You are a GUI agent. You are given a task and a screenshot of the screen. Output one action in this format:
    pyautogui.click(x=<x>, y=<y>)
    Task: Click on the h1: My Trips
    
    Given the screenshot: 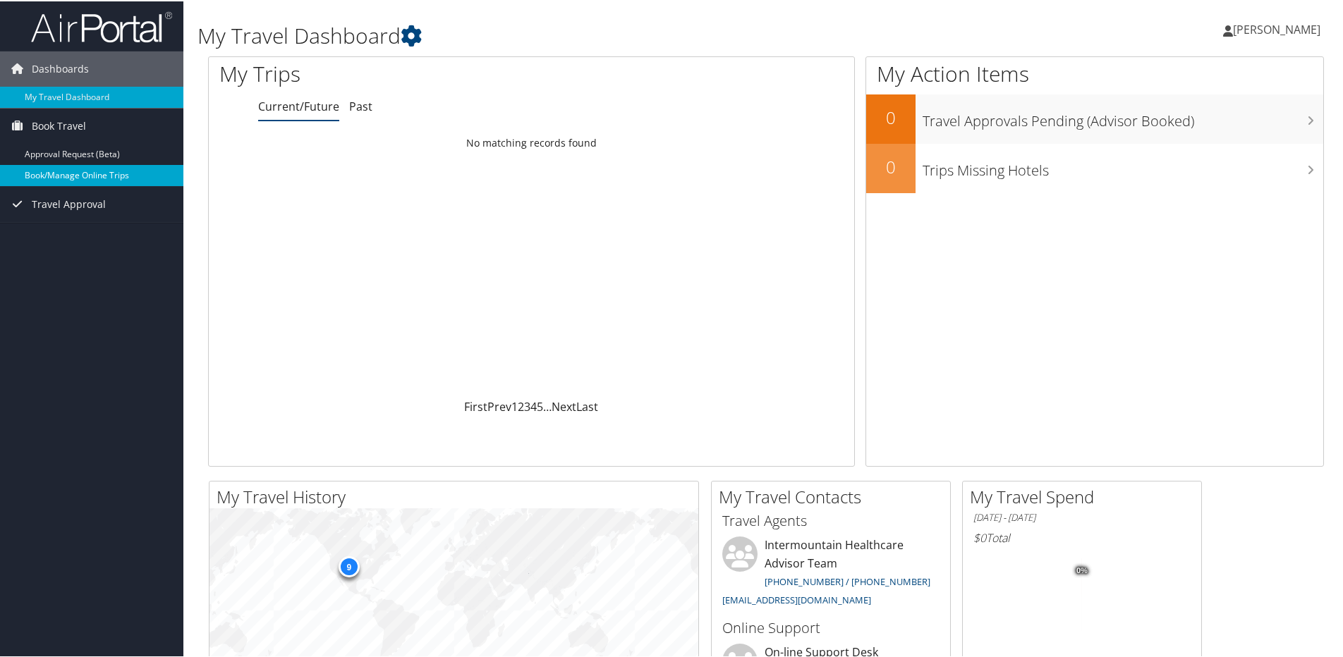 What is the action you would take?
    pyautogui.click(x=397, y=73)
    